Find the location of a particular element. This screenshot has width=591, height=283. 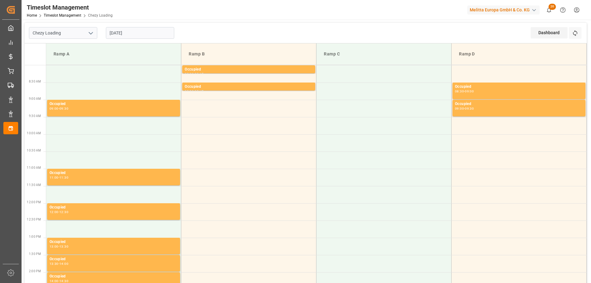

div: 08:00 is located at coordinates (189, 74).